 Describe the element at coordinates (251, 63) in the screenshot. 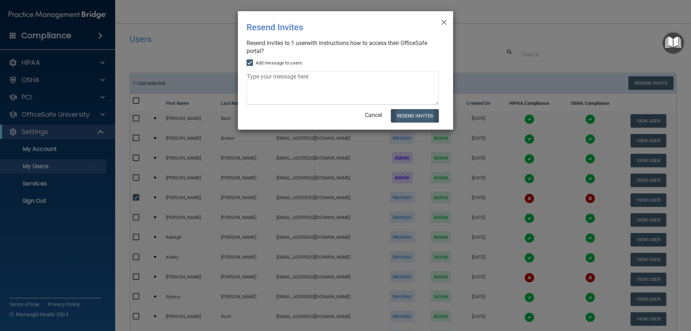

I see `input: Add message to users` at that location.